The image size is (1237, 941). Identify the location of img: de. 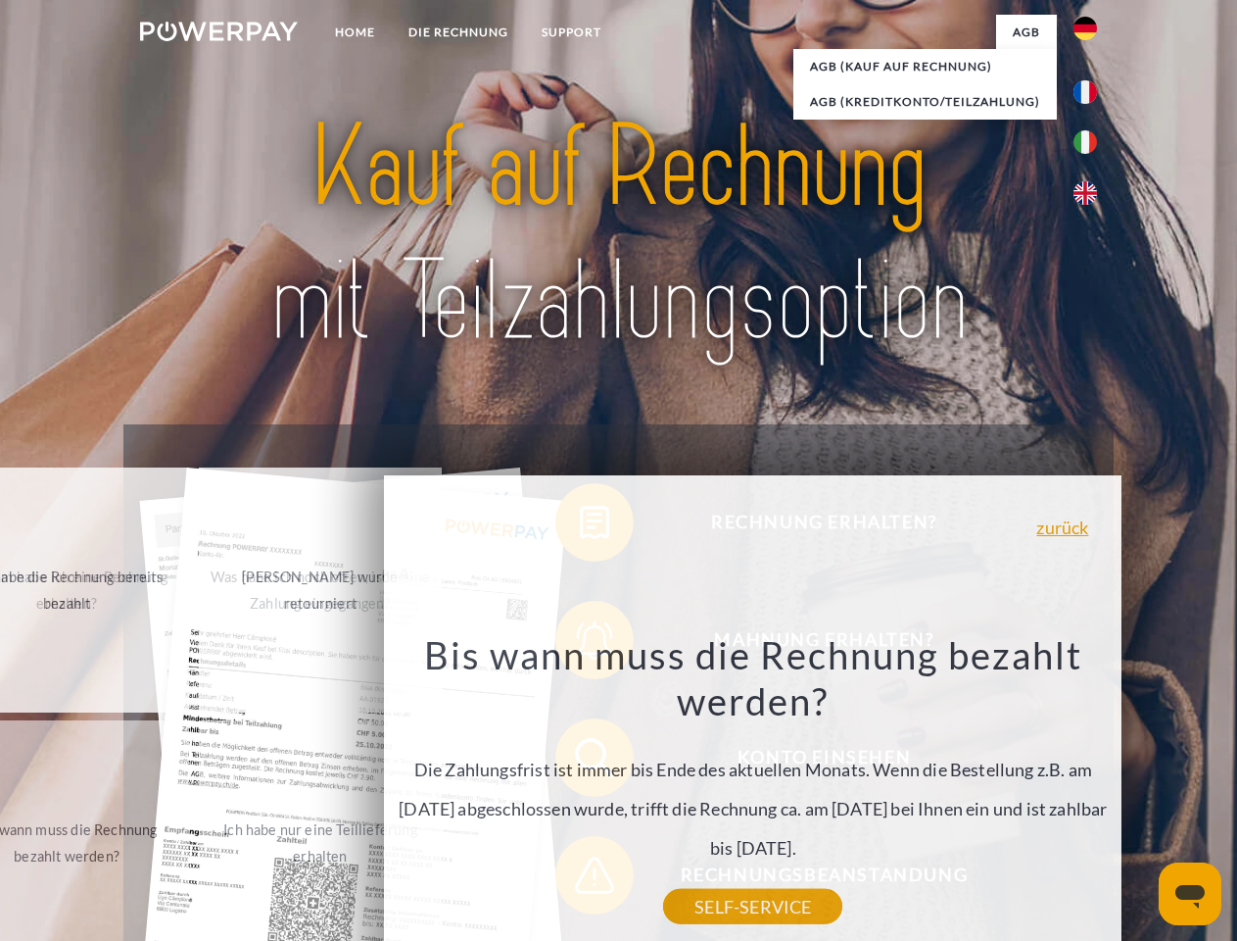
(1086, 28).